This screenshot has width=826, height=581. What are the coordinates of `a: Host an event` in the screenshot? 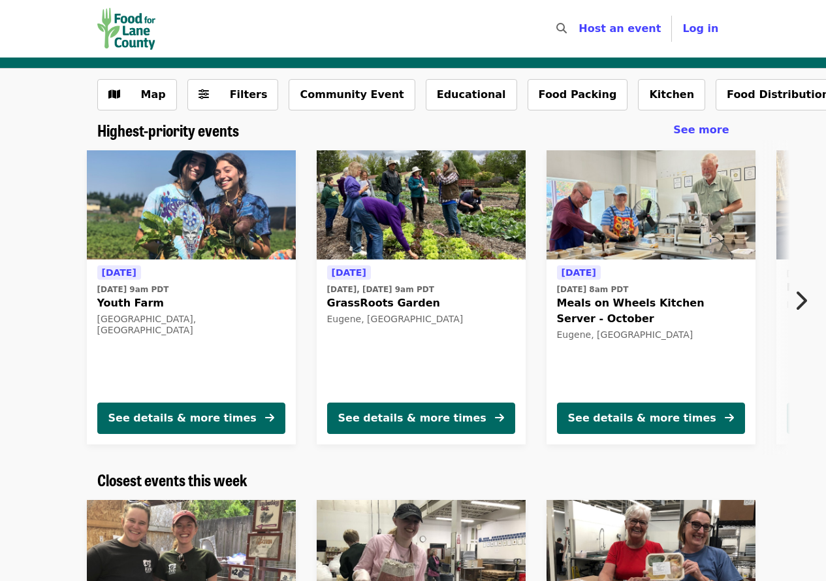 It's located at (620, 28).